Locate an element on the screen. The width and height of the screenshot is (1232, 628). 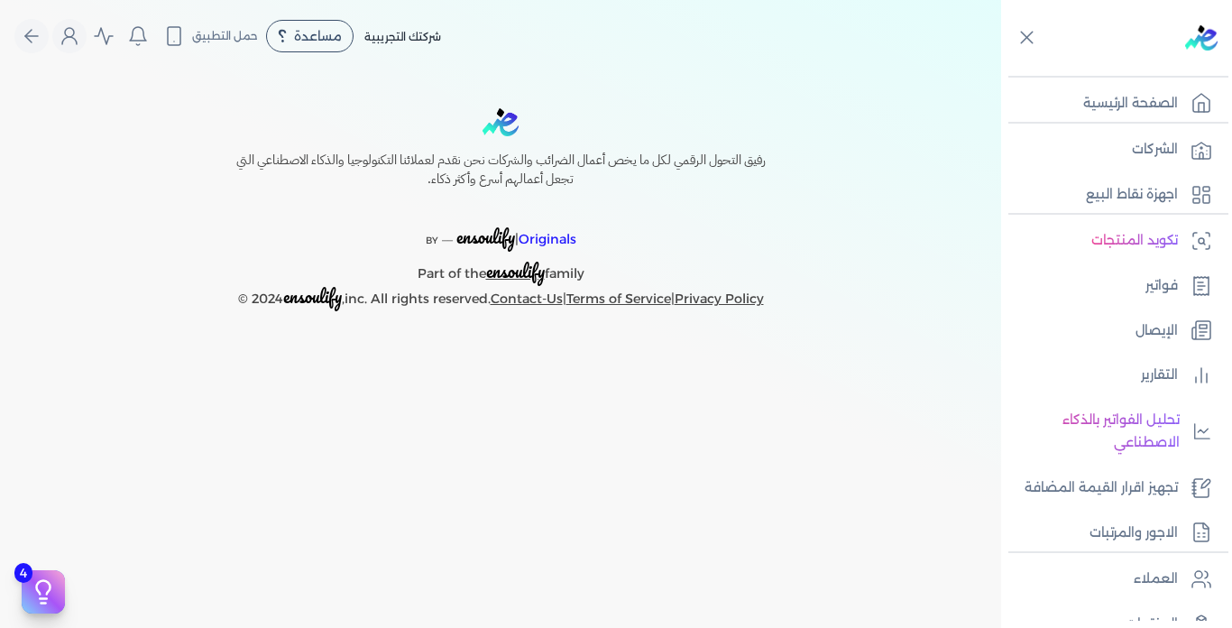
a: ensoulify is located at coordinates (515, 273).